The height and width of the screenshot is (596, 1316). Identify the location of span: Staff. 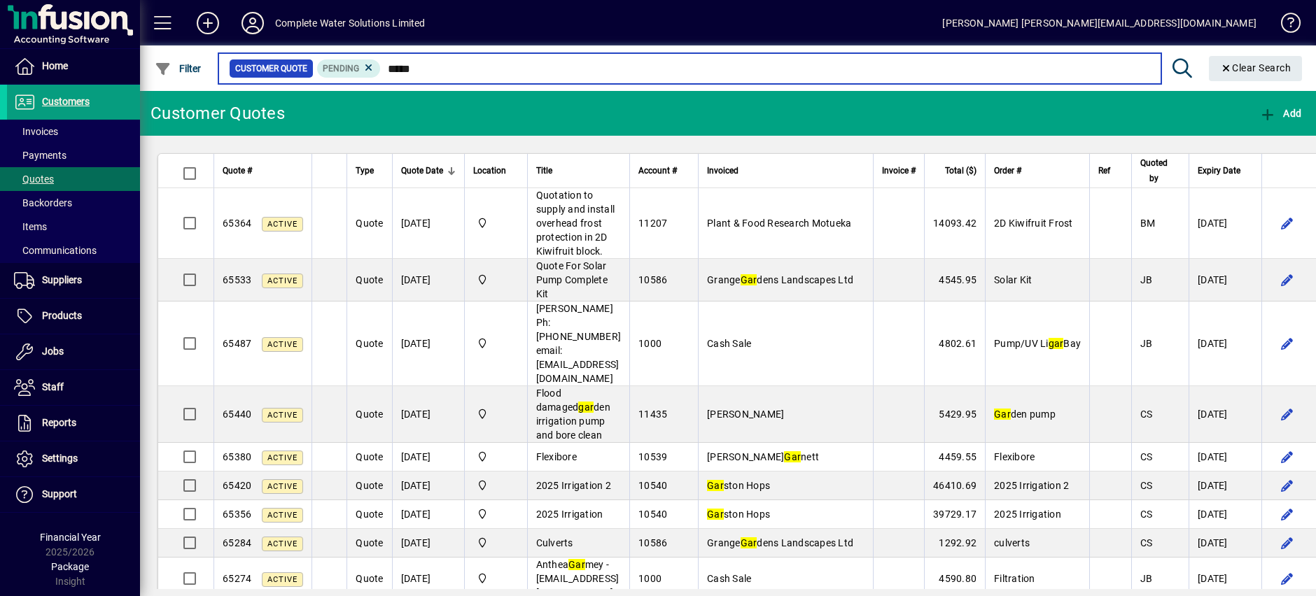
(53, 387).